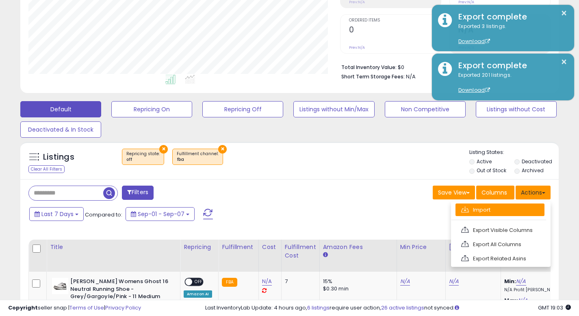 This screenshot has height=316, width=579. I want to click on img: 41Zn5WnOP+L._SL40_.jpg, so click(60, 286).